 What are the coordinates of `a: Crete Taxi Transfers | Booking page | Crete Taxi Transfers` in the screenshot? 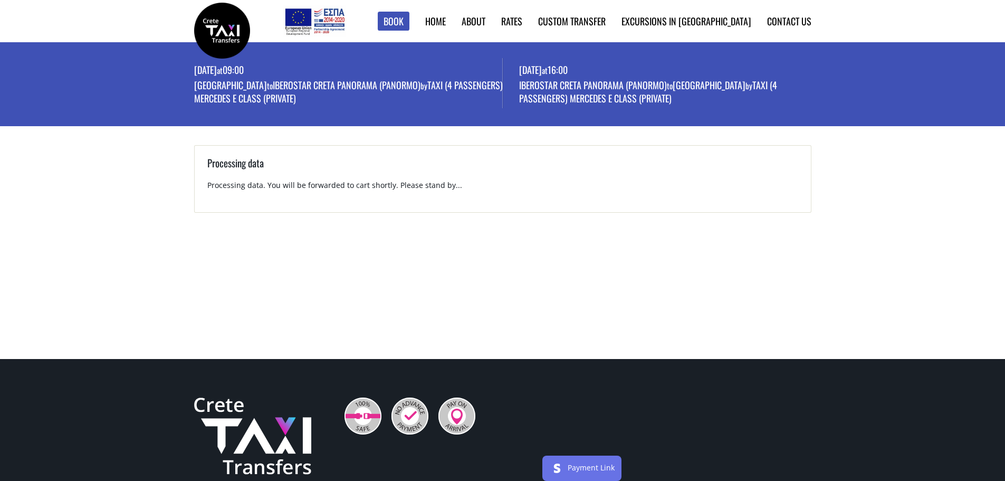 It's located at (222, 29).